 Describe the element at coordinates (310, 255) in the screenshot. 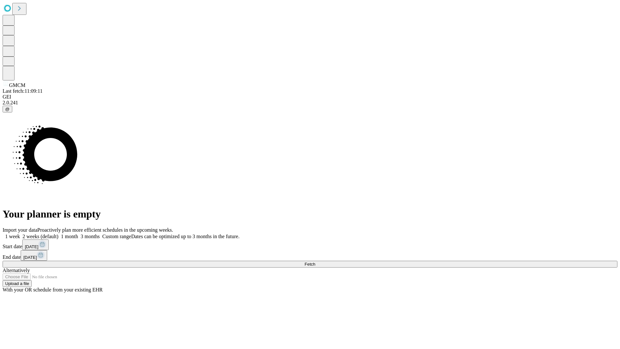

I see `div: End date` at that location.